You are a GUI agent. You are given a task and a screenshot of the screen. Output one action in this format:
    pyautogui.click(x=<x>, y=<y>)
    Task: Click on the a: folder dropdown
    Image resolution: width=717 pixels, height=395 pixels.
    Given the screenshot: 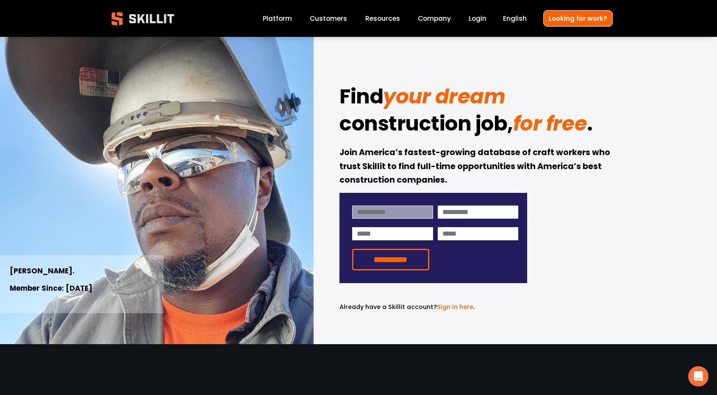 What is the action you would take?
    pyautogui.click(x=383, y=18)
    